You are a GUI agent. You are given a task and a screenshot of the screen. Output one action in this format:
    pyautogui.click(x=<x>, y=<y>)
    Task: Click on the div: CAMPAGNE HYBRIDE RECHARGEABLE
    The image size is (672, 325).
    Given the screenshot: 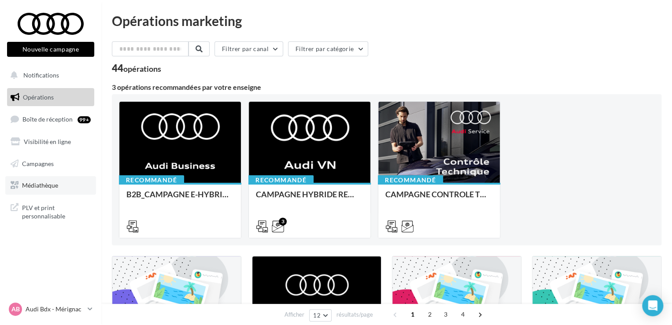 What is the action you would take?
    pyautogui.click(x=310, y=199)
    